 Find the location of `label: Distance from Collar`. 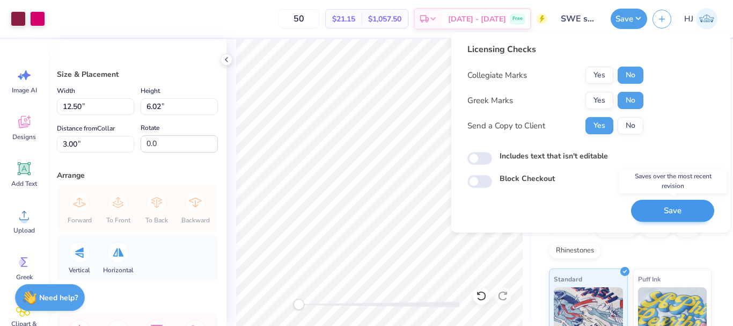

label: Distance from Collar is located at coordinates (86, 128).